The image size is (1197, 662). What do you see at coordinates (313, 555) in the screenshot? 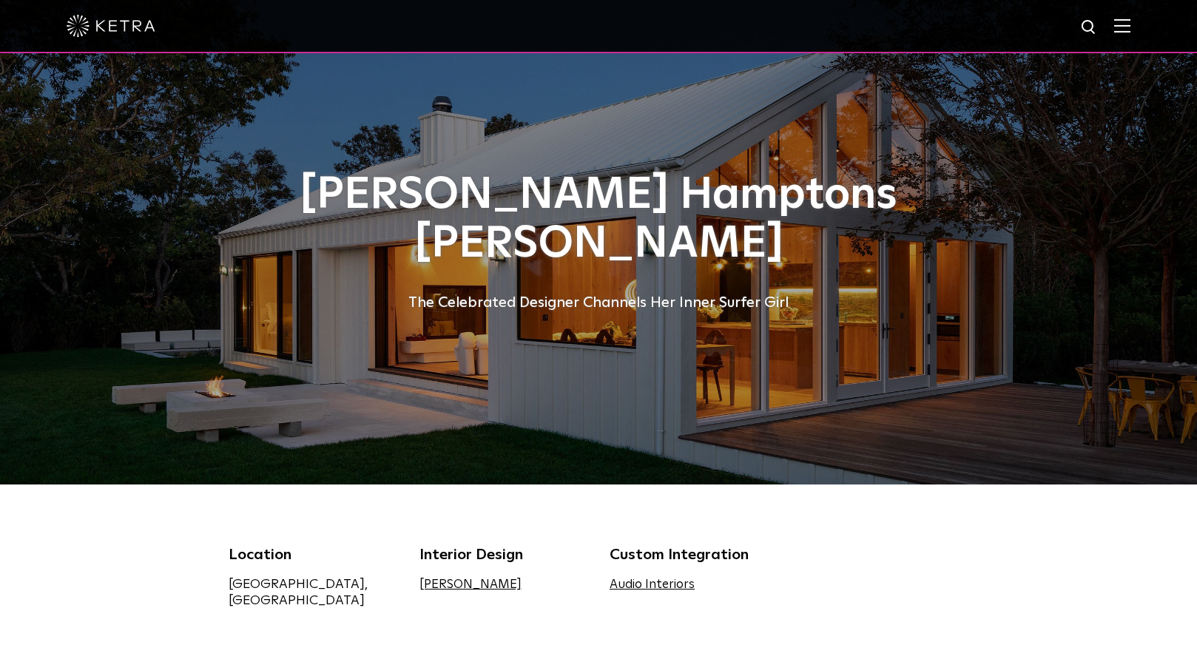
I see `div: Location` at bounding box center [313, 555].